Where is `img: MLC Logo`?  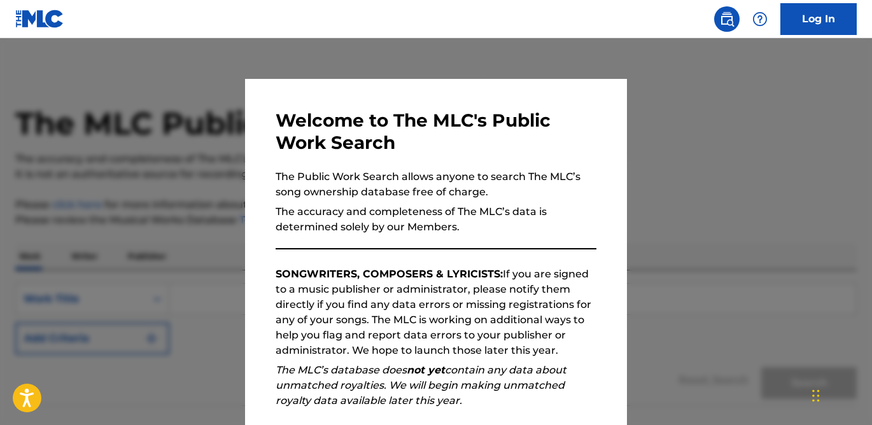 img: MLC Logo is located at coordinates (39, 18).